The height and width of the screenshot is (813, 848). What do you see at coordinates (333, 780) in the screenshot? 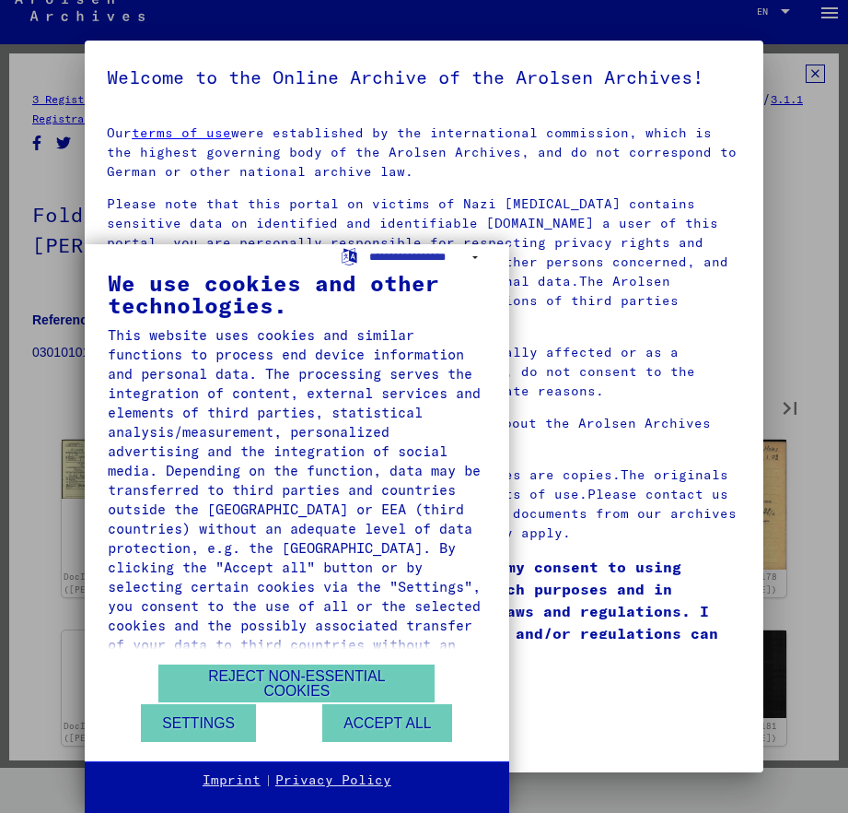
I see `a: Privacy Policy` at bounding box center [333, 780].